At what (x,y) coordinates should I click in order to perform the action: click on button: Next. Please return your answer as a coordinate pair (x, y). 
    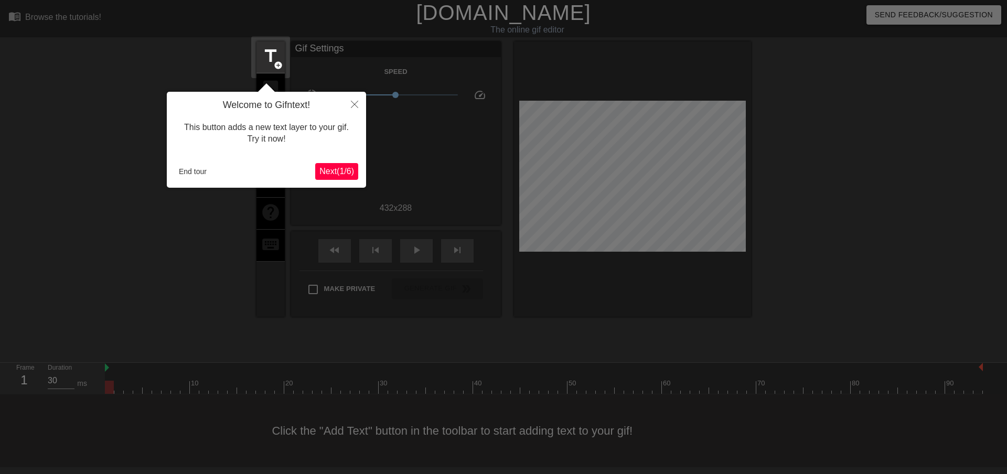
    Looking at the image, I should click on (337, 172).